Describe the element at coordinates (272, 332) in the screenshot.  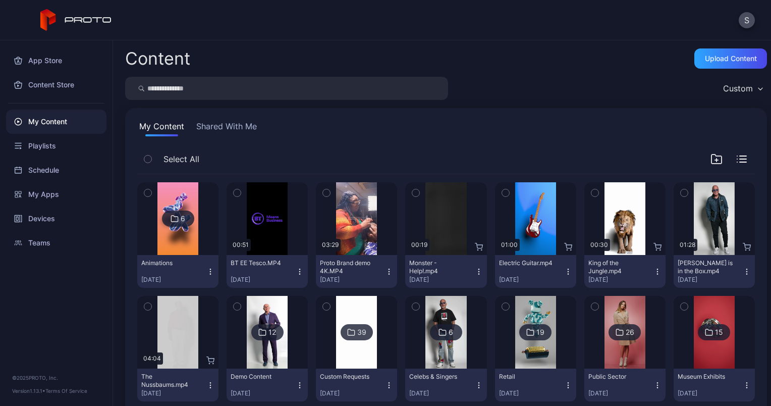
I see `div: 12` at that location.